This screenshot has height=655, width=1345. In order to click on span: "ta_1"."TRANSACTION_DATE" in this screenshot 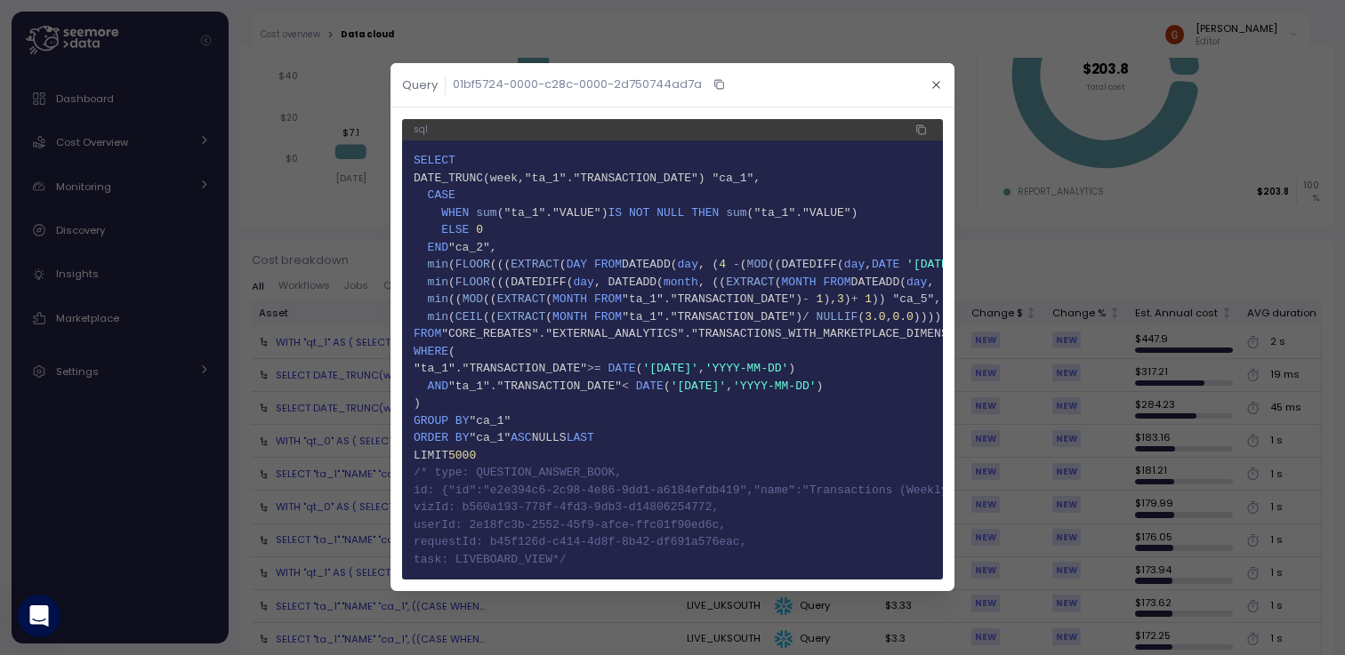, I will do `click(500, 369)`.